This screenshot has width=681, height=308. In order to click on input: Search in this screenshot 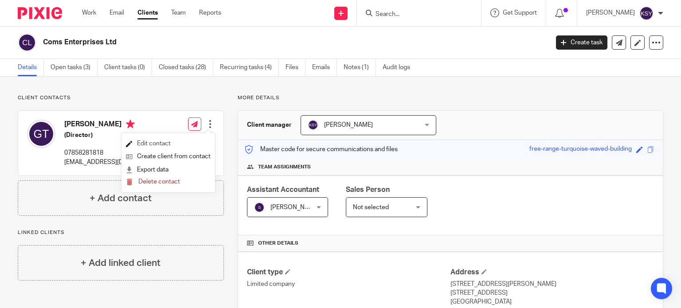, I will do `click(415, 15)`.